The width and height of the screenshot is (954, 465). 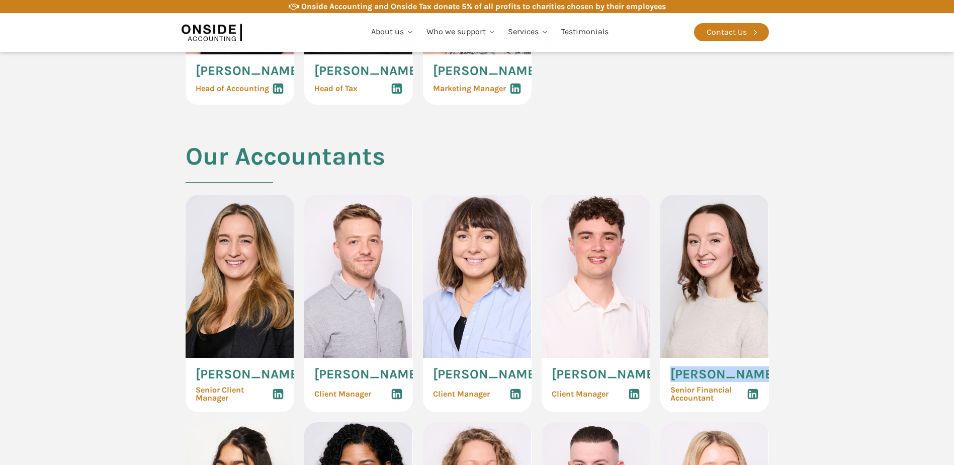 I want to click on span: Senior Financial Accountant, so click(x=709, y=394).